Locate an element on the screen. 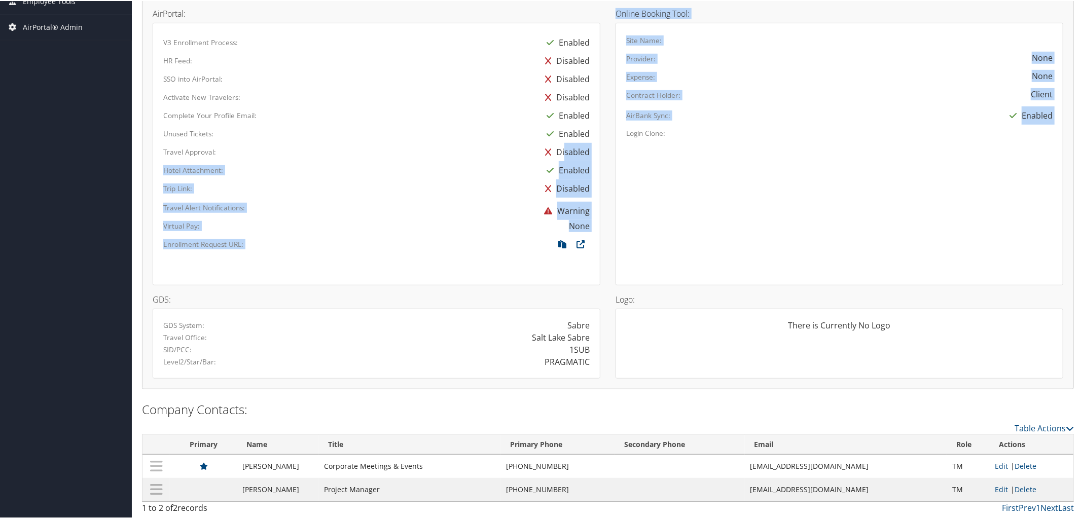  label: Activate New Travelers: is located at coordinates (202, 96).